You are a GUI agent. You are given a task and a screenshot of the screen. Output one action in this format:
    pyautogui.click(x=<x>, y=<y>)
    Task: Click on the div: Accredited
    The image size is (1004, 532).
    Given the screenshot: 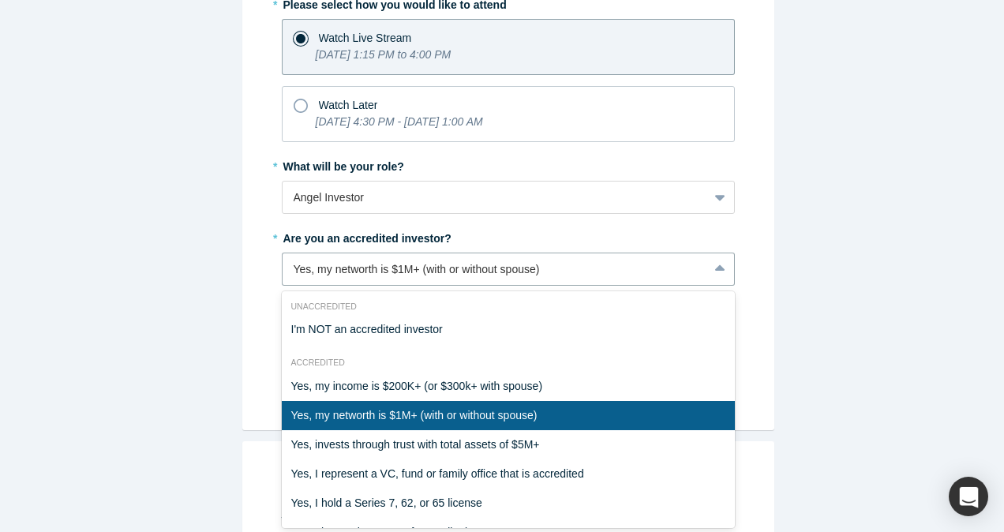 What is the action you would take?
    pyautogui.click(x=508, y=363)
    